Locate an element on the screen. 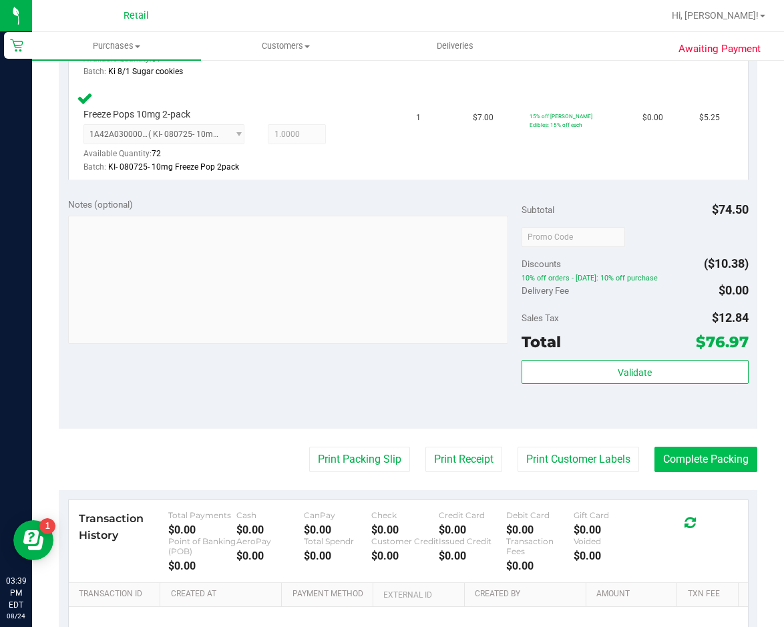 This screenshot has width=784, height=627. span: Deliveries is located at coordinates (455, 46).